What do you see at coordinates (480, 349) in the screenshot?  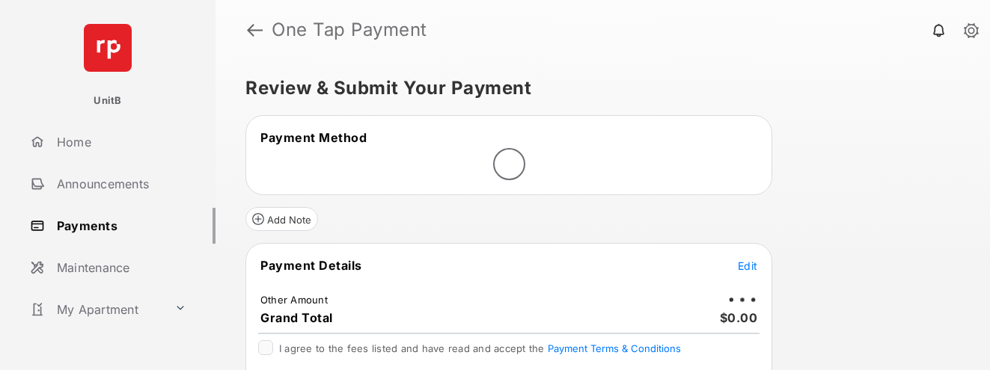 I see `span: I agree to the fees listed and have read and accept the` at bounding box center [480, 349].